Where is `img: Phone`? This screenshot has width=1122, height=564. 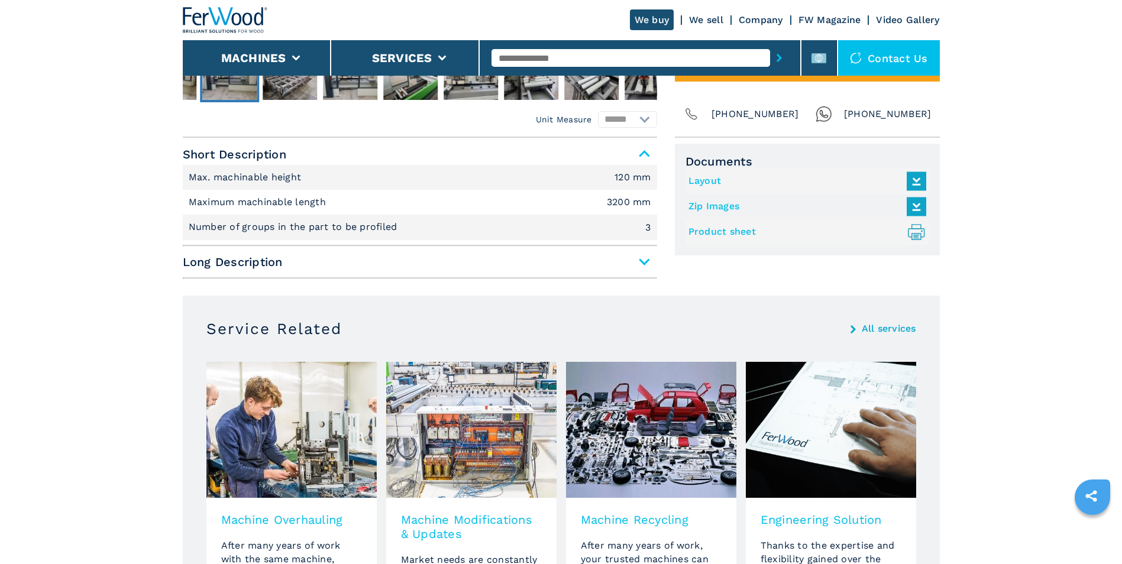 img: Phone is located at coordinates (692, 114).